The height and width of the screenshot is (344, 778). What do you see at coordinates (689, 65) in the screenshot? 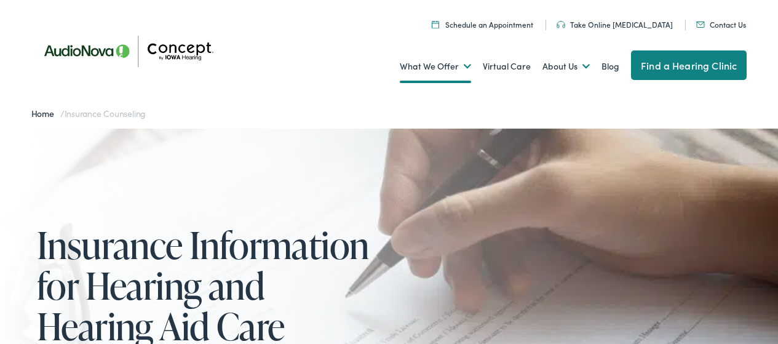
I see `a: Find a Hearing Clinic` at bounding box center [689, 65].